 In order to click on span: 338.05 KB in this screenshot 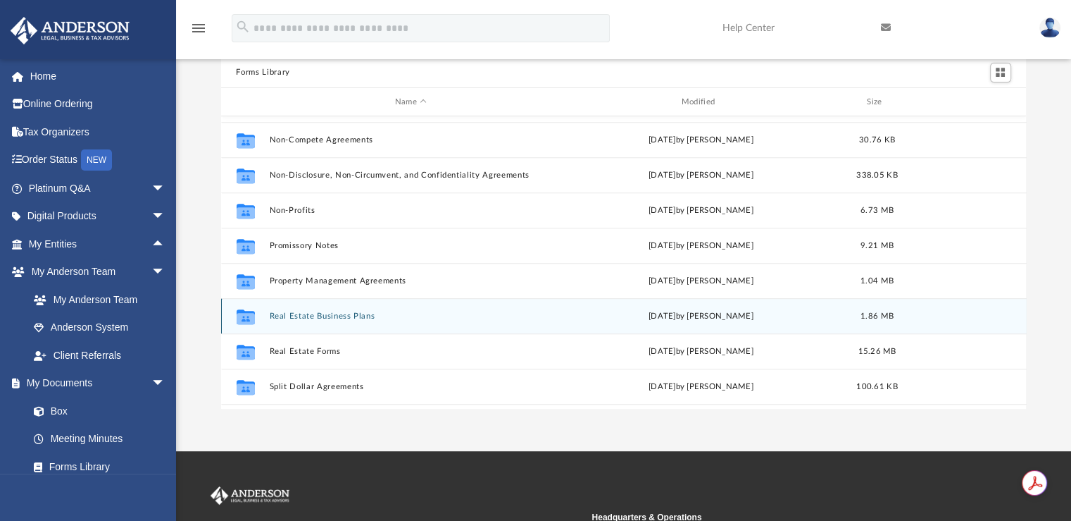, I will do `click(877, 175)`.